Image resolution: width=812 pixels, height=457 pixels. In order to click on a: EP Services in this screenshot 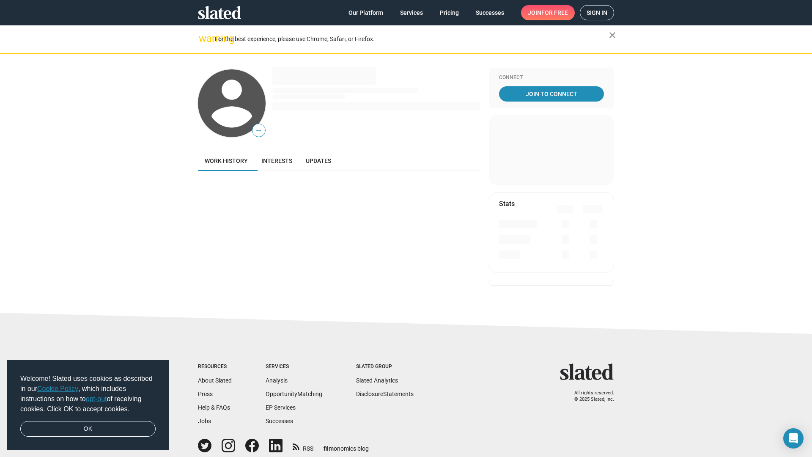, I will do `click(281, 407)`.